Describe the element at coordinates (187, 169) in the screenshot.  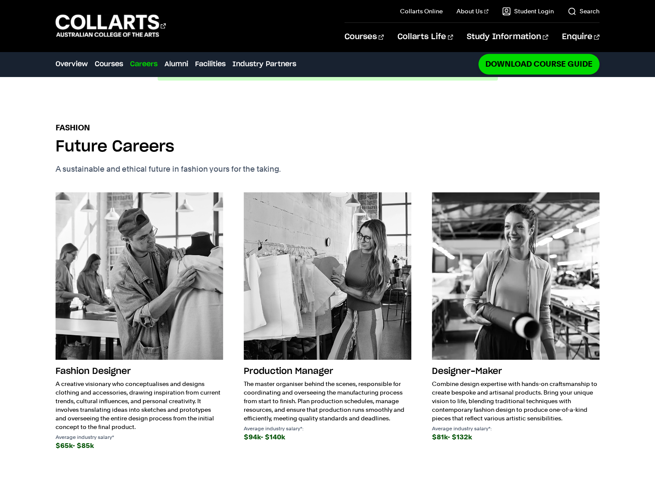
I see `p: A sustainable and ethical future in fashion yours for the taking.` at that location.